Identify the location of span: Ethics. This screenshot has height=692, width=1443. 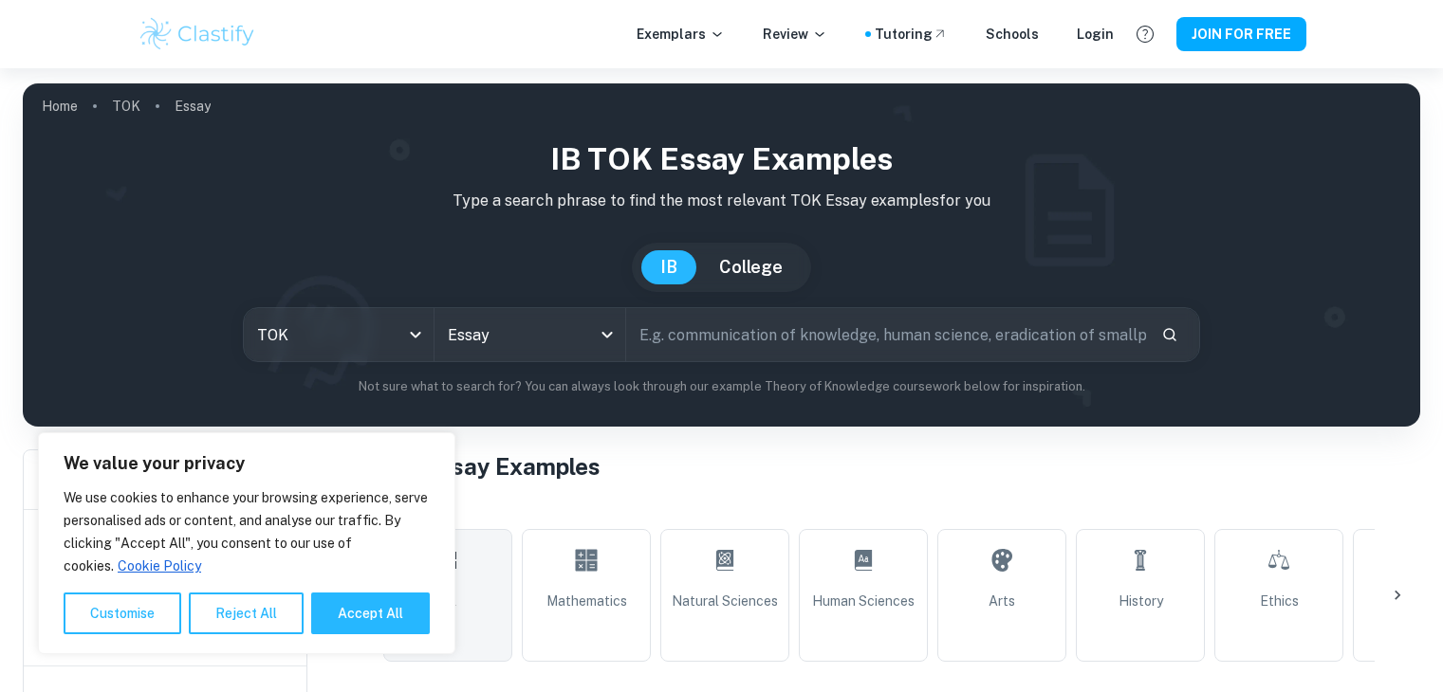
(1278, 601).